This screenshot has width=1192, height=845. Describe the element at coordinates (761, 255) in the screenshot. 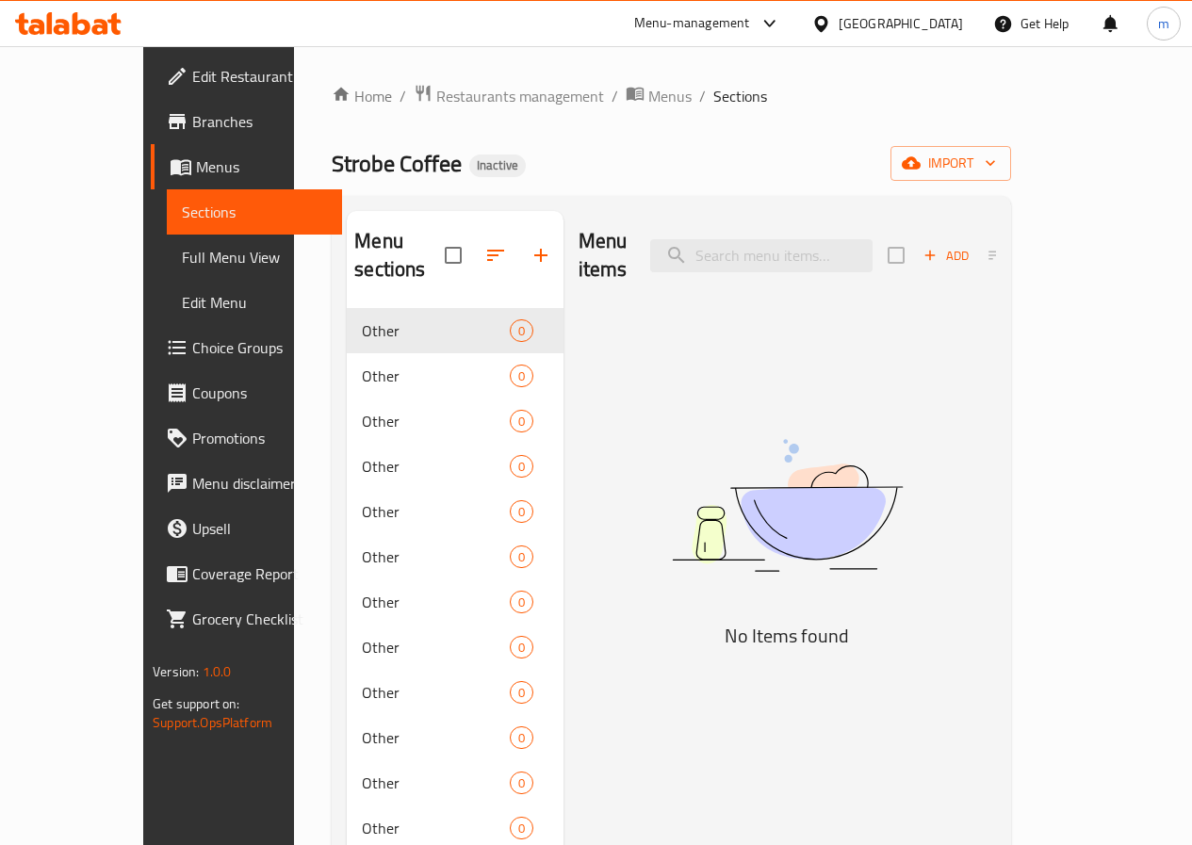

I see `input: search` at that location.